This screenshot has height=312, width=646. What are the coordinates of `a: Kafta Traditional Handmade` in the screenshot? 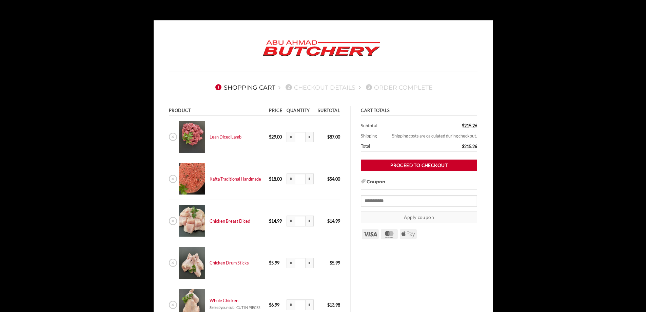 It's located at (235, 179).